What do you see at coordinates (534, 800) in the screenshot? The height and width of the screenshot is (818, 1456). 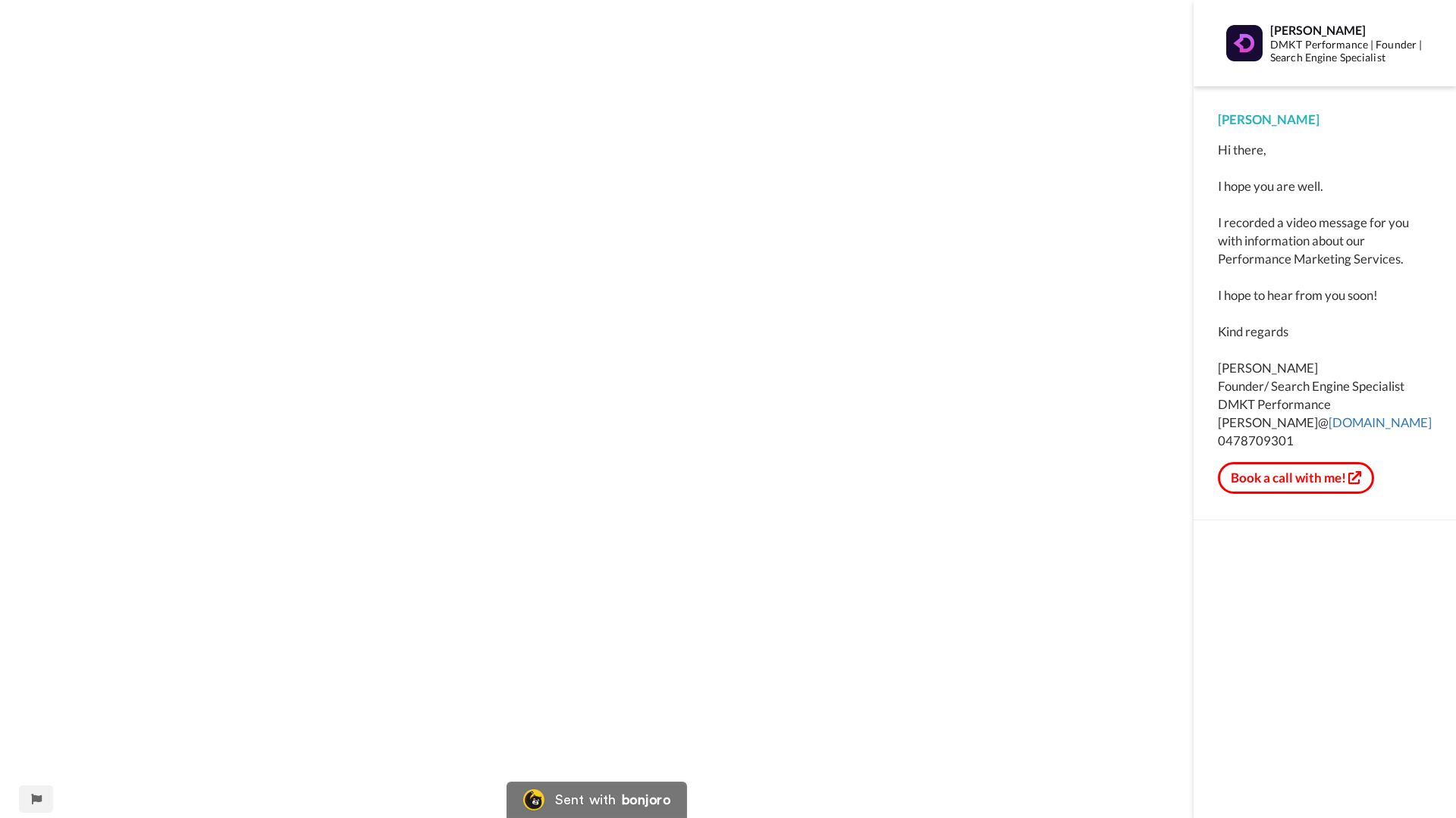 I see `img: Bonjoro Logo` at bounding box center [534, 800].